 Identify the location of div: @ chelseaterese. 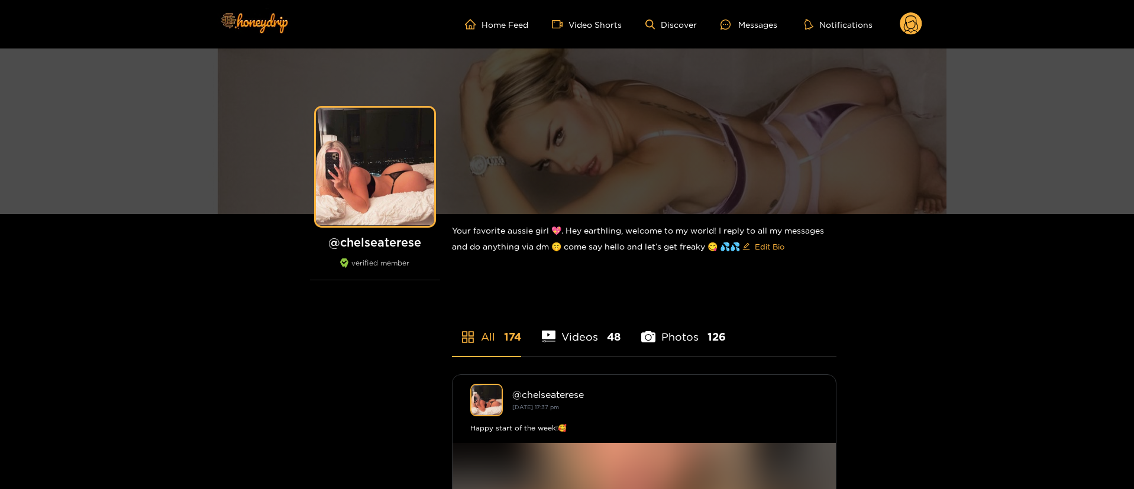
(665, 395).